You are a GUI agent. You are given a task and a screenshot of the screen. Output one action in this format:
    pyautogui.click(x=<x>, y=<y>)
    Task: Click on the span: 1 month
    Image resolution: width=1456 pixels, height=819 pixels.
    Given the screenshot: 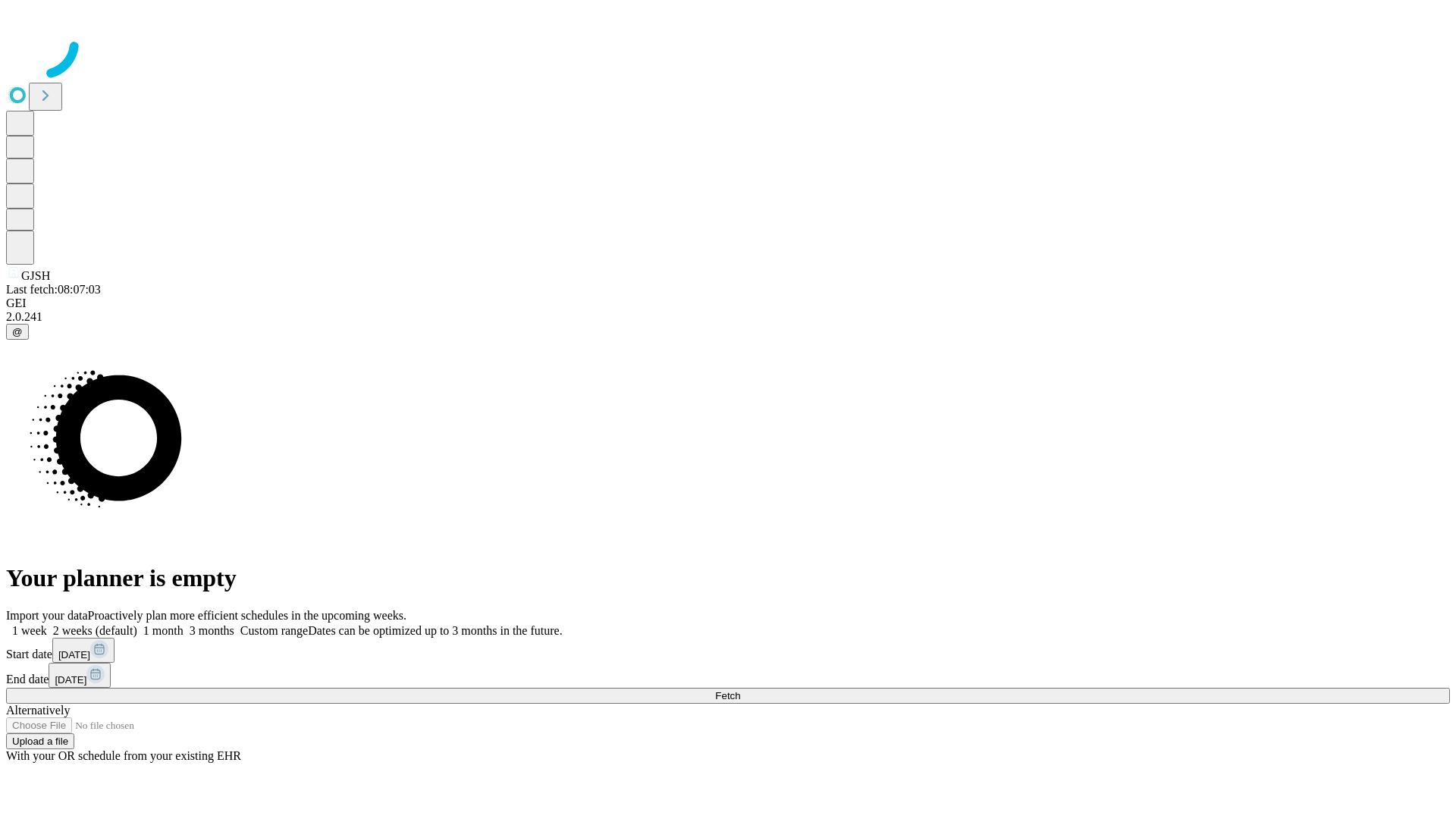 What is the action you would take?
    pyautogui.click(x=163, y=631)
    